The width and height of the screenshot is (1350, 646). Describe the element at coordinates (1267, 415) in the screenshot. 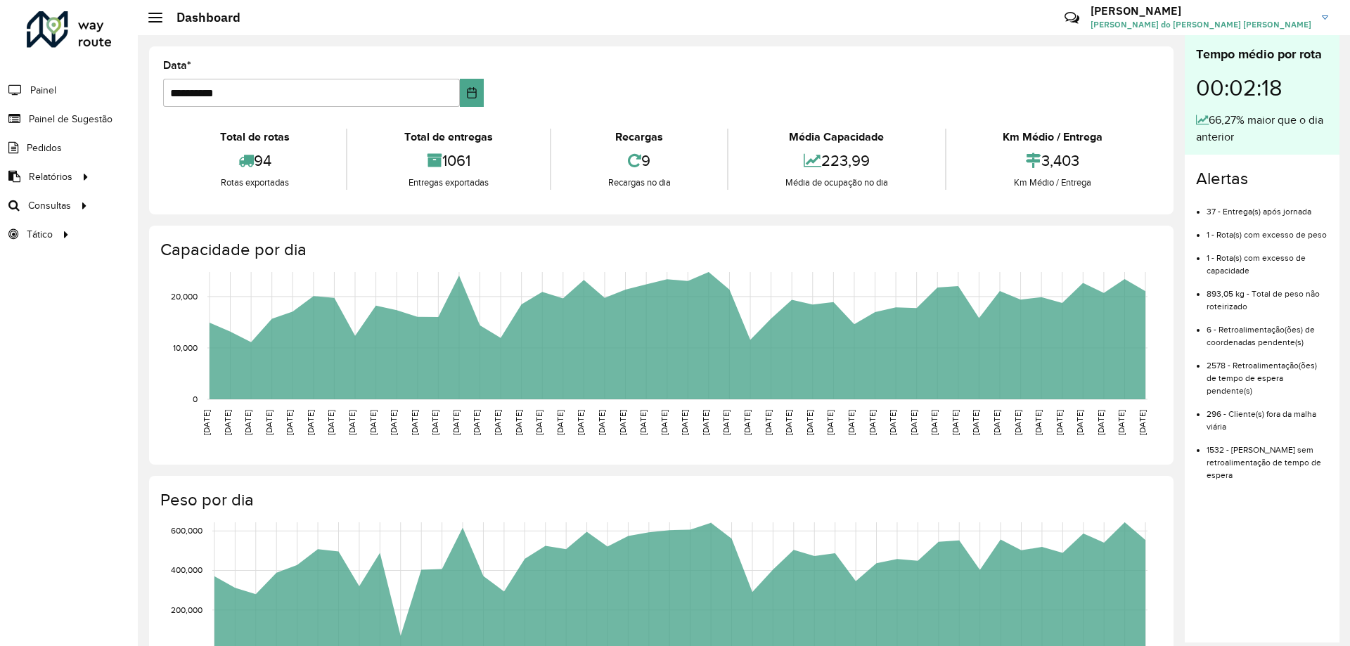

I see `li: 296 - Cliente(s) fora da malha viária` at that location.